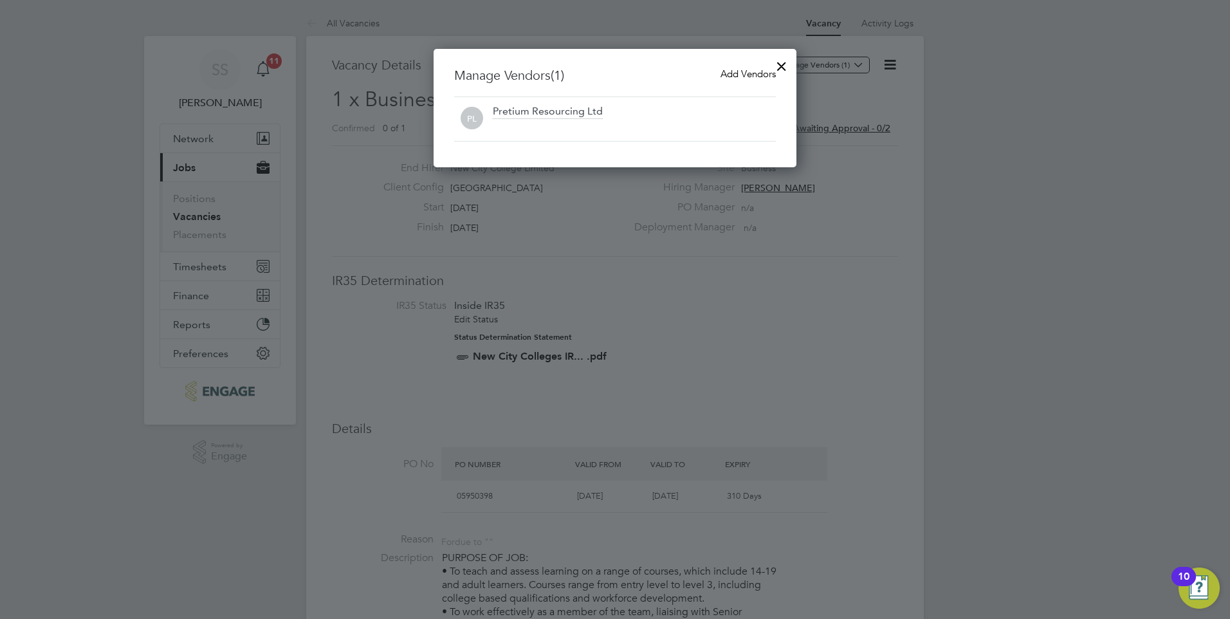 Image resolution: width=1230 pixels, height=619 pixels. Describe the element at coordinates (548, 112) in the screenshot. I see `div: Pretium Resourcing Ltd` at that location.